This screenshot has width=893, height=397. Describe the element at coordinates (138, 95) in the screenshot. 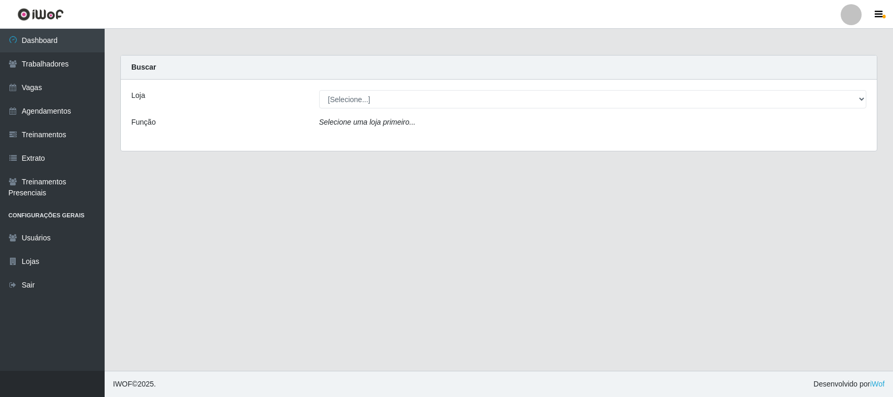

I see `label: Loja` at that location.